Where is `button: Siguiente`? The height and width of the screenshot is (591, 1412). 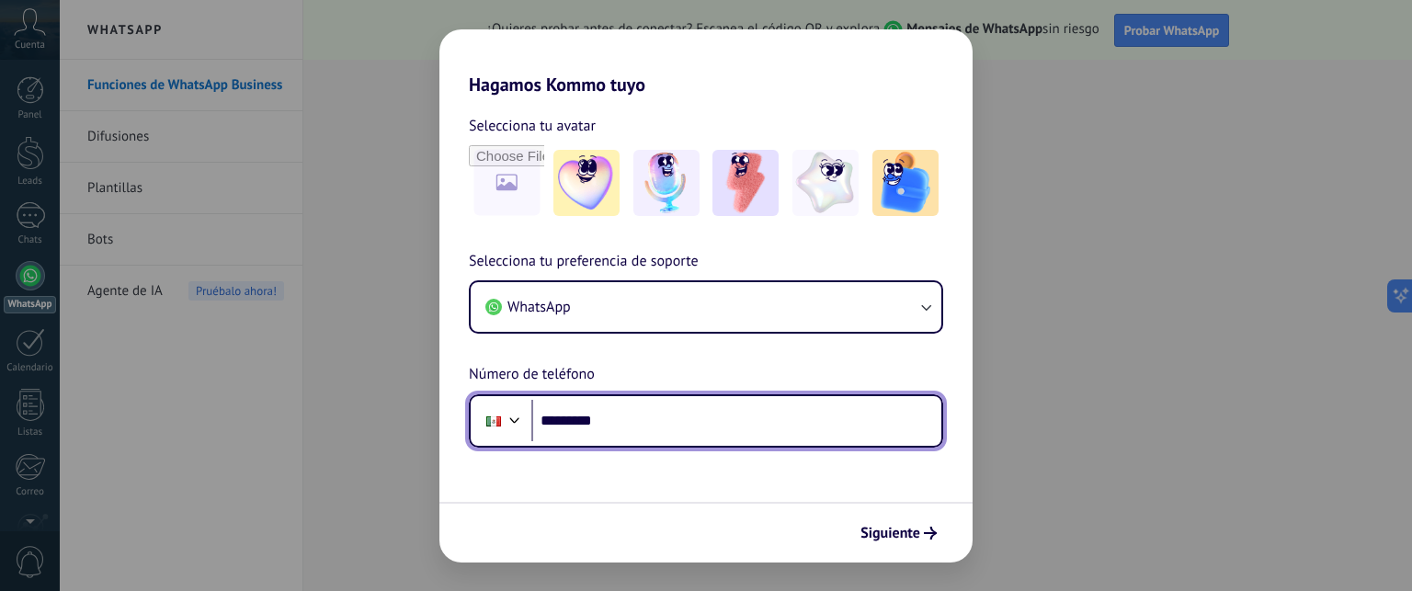 button: Siguiente is located at coordinates (898, 533).